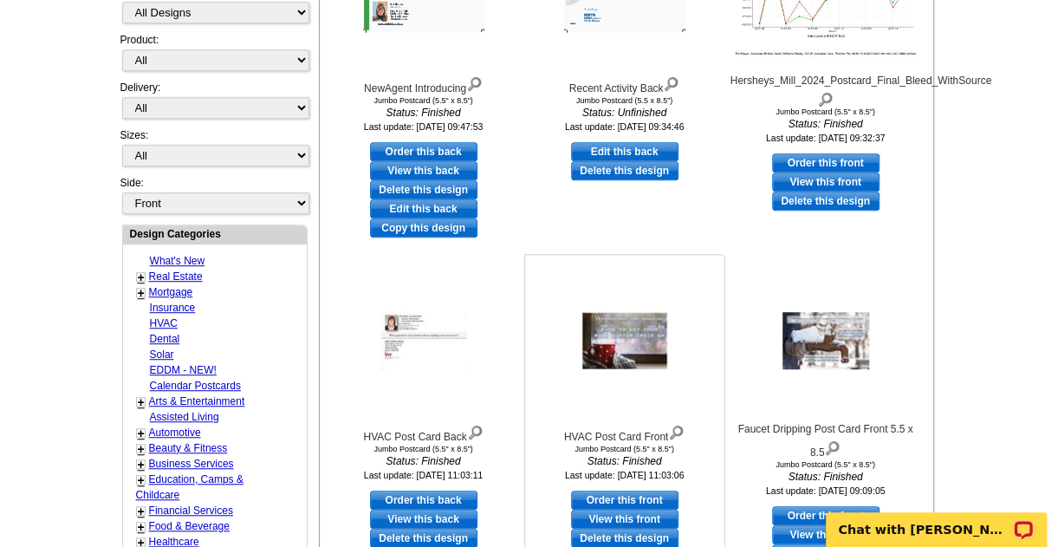 The height and width of the screenshot is (547, 1058). What do you see at coordinates (210, 37) in the screenshot?
I see `button: Open LiveChat chat widget` at bounding box center [210, 37].